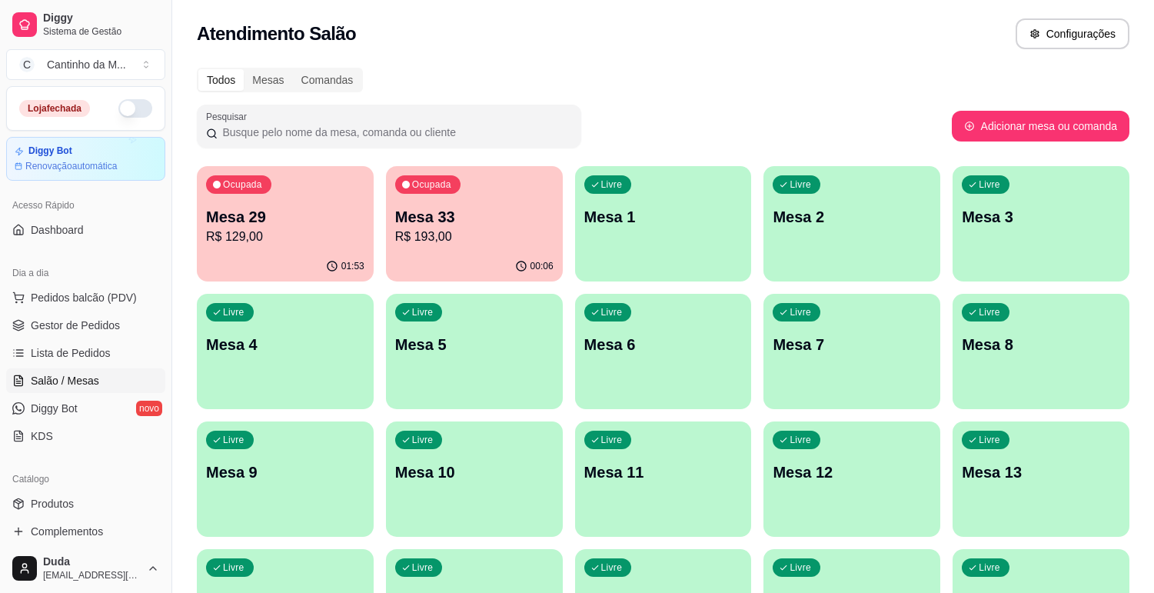 This screenshot has height=593, width=1154. I want to click on article: Renovação automática, so click(71, 166).